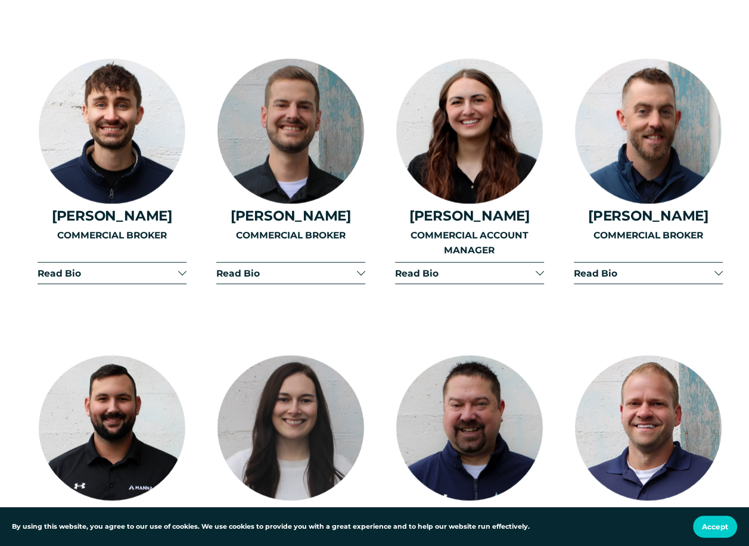 The width and height of the screenshot is (749, 546). What do you see at coordinates (715, 526) in the screenshot?
I see `button: Accept` at bounding box center [715, 526].